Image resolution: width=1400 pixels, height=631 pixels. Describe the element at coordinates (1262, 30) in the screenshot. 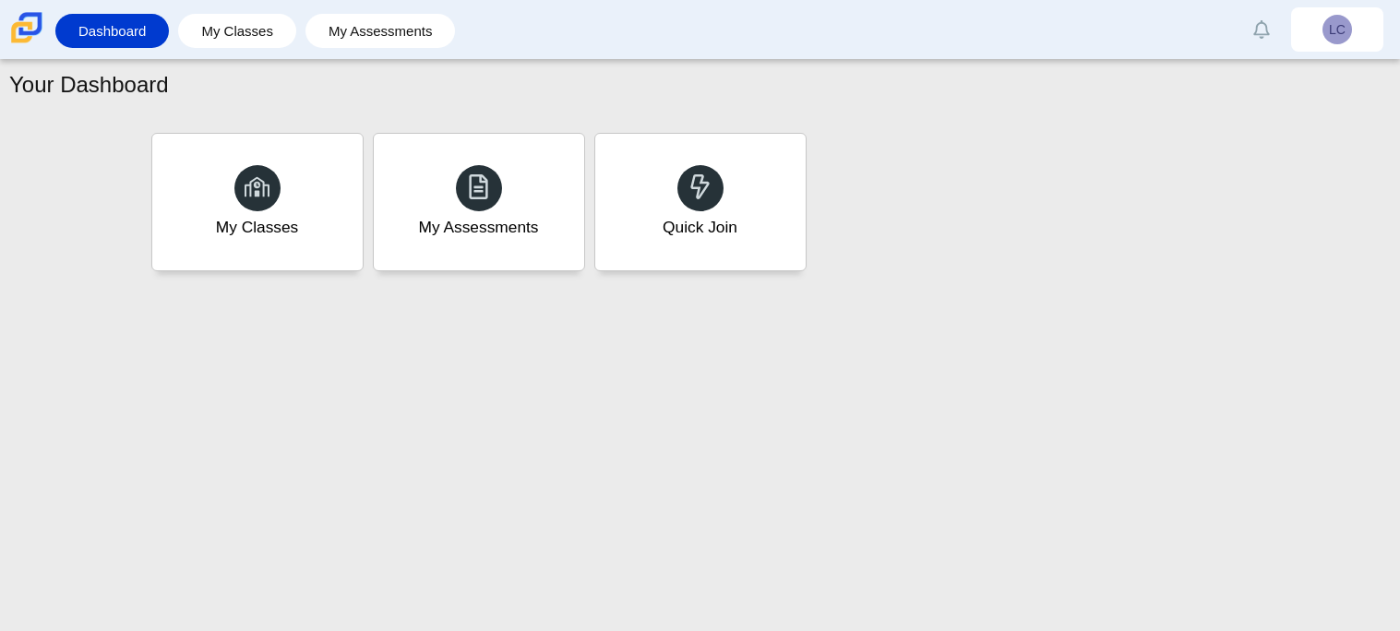

I see `a: Alerts` at that location.